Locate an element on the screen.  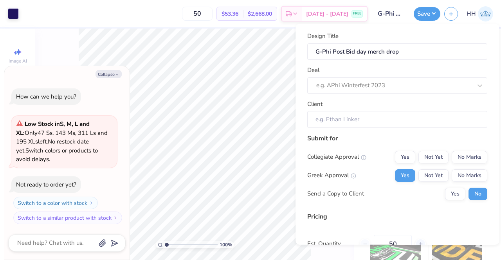
input: e.g. Ethan Linker is located at coordinates (397, 119).